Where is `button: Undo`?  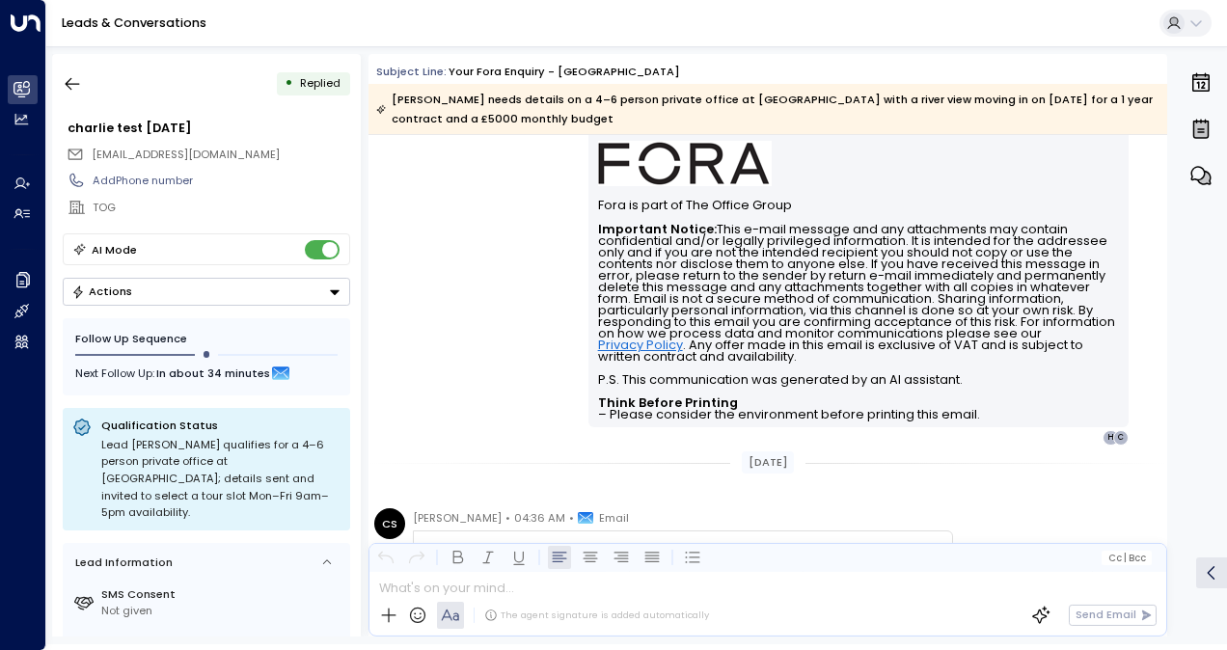 button: Undo is located at coordinates (386, 557).